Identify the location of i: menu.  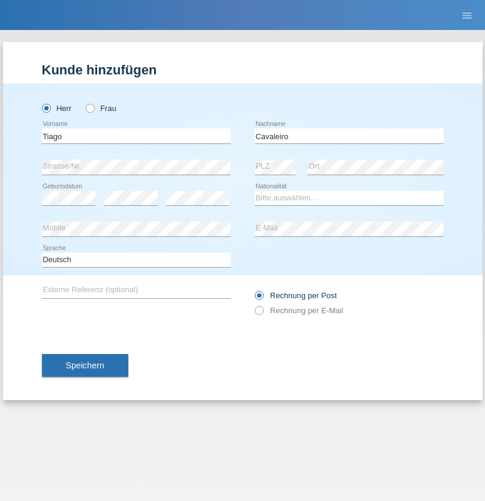
(467, 16).